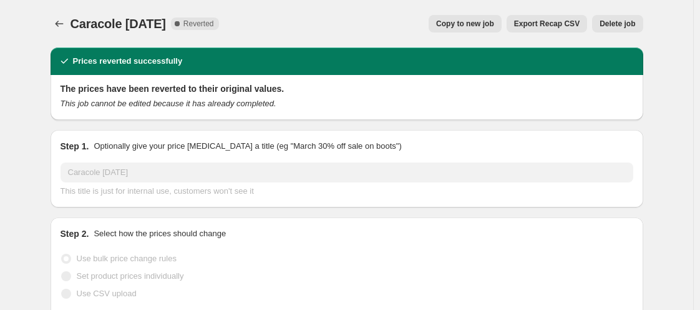 Image resolution: width=700 pixels, height=310 pixels. Describe the element at coordinates (465, 24) in the screenshot. I see `span: Copy to new job` at that location.